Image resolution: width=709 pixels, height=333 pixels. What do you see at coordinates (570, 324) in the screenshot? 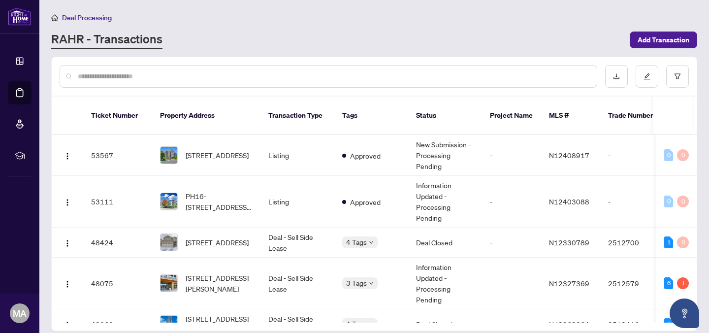
I see `span: N12262364` at bounding box center [570, 324].